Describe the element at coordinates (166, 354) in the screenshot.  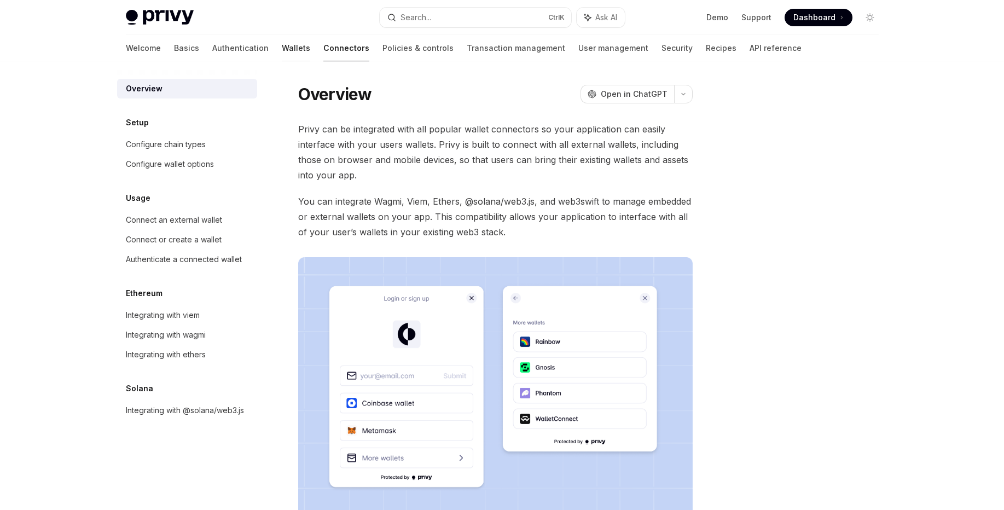
I see `div: Integrating with ethers` at that location.